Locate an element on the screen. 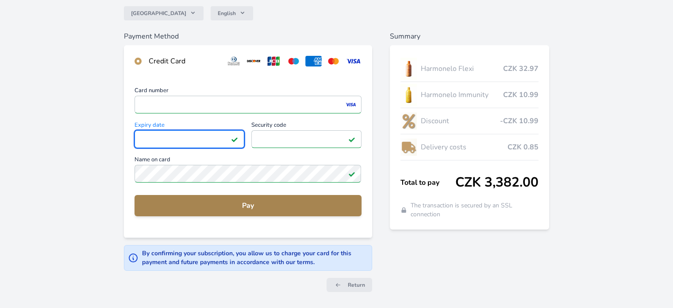 Image resolution: width=673 pixels, height=308 pixels. span: The transaction is secured by an SSL connection is located at coordinates (475, 210).